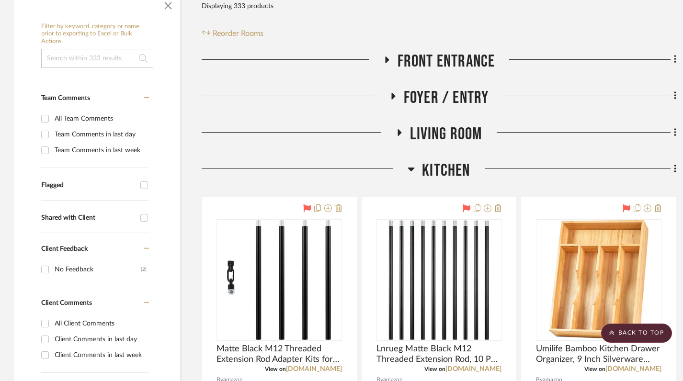  I want to click on div: All Team Comments, so click(101, 119).